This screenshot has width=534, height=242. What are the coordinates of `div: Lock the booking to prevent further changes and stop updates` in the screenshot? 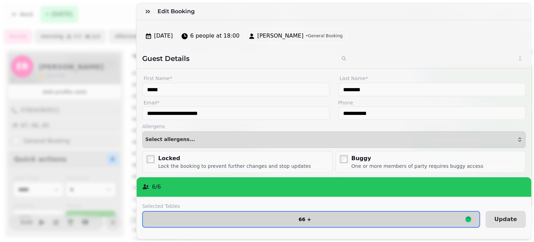 It's located at (234, 166).